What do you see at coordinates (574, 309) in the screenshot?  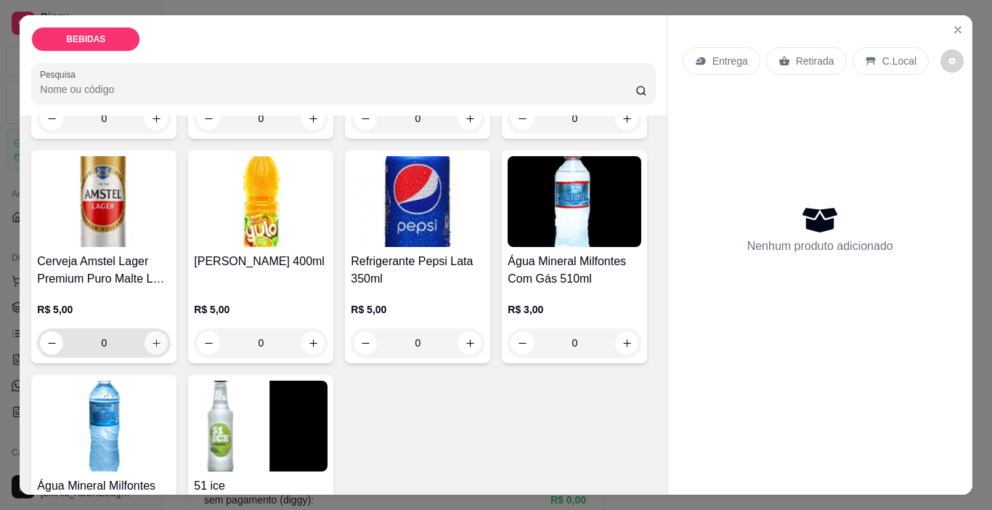 I see `p: R$ 3,00` at bounding box center [574, 309].